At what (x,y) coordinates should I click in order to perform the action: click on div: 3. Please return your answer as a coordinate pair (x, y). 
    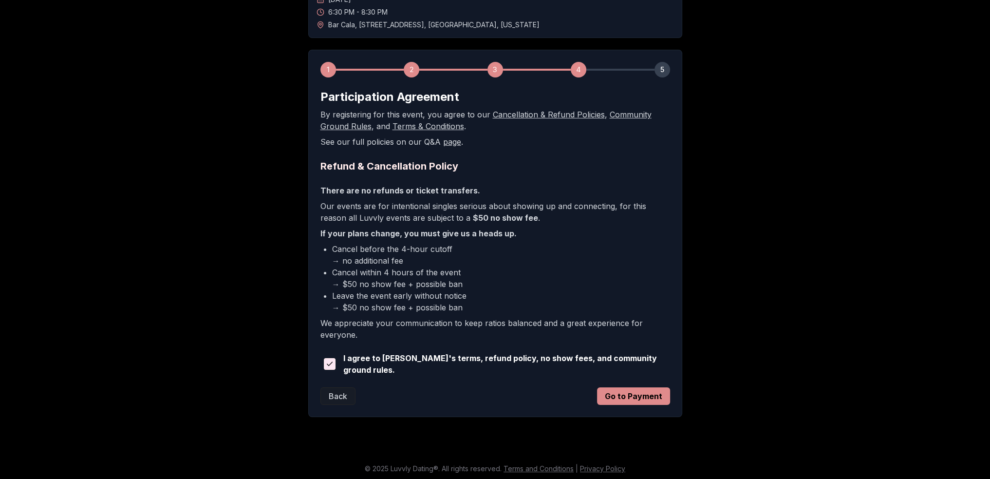
    Looking at the image, I should click on (495, 70).